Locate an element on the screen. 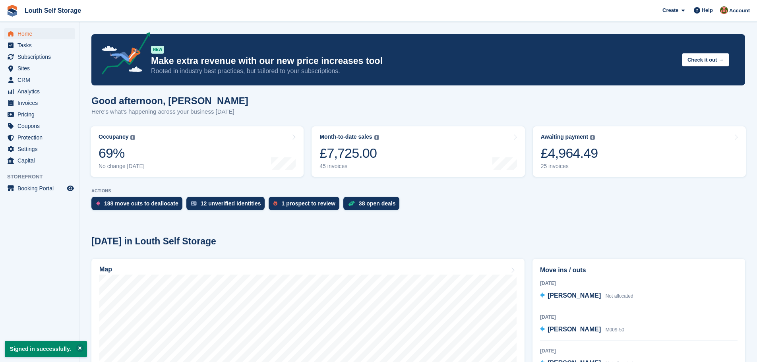  h2: Map is located at coordinates (106, 269).